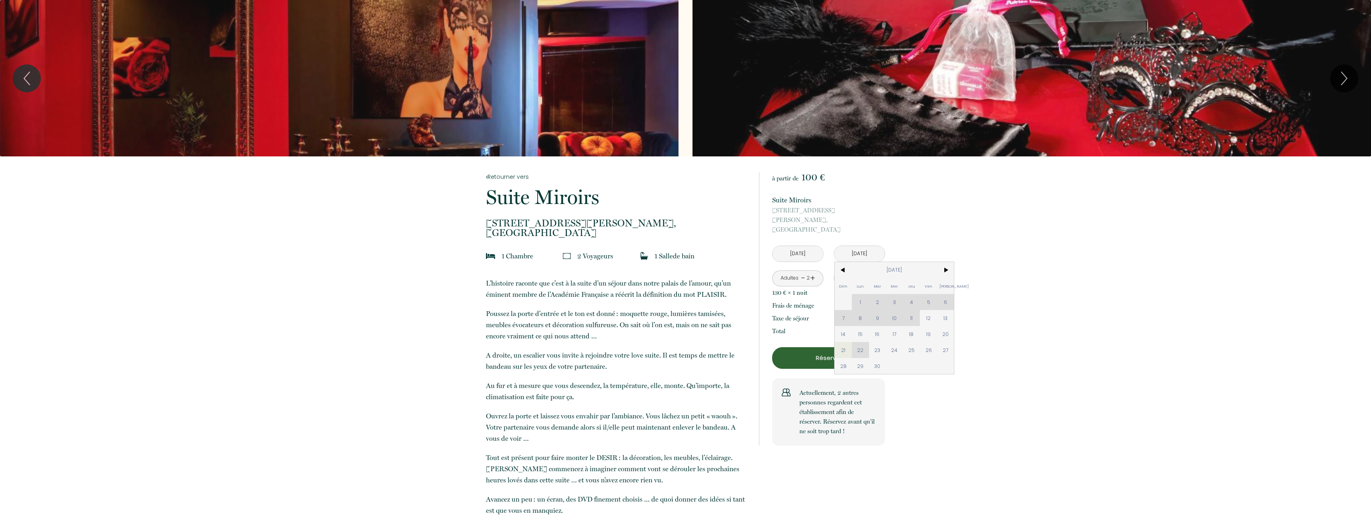 The height and width of the screenshot is (522, 1371). What do you see at coordinates (567, 256) in the screenshot?
I see `img: guests` at bounding box center [567, 256].